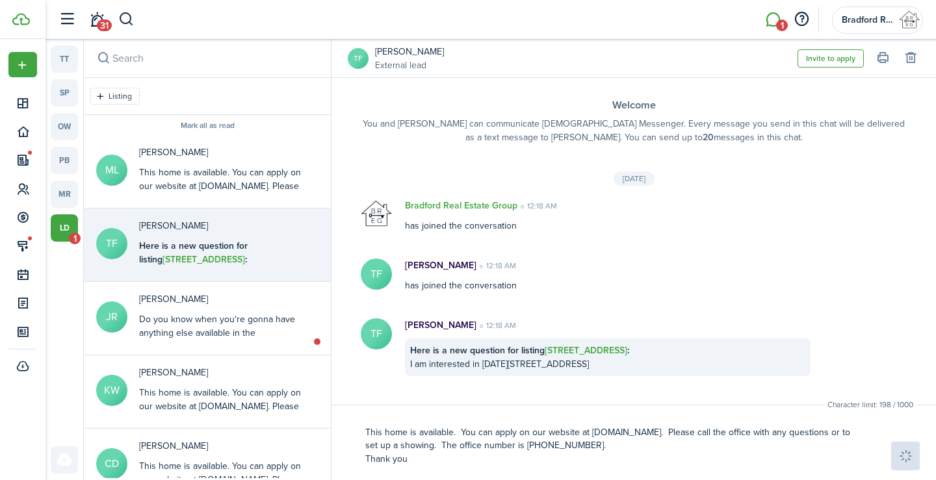 This screenshot has height=480, width=936. I want to click on small: Character limit: 198 / 1000, so click(870, 405).